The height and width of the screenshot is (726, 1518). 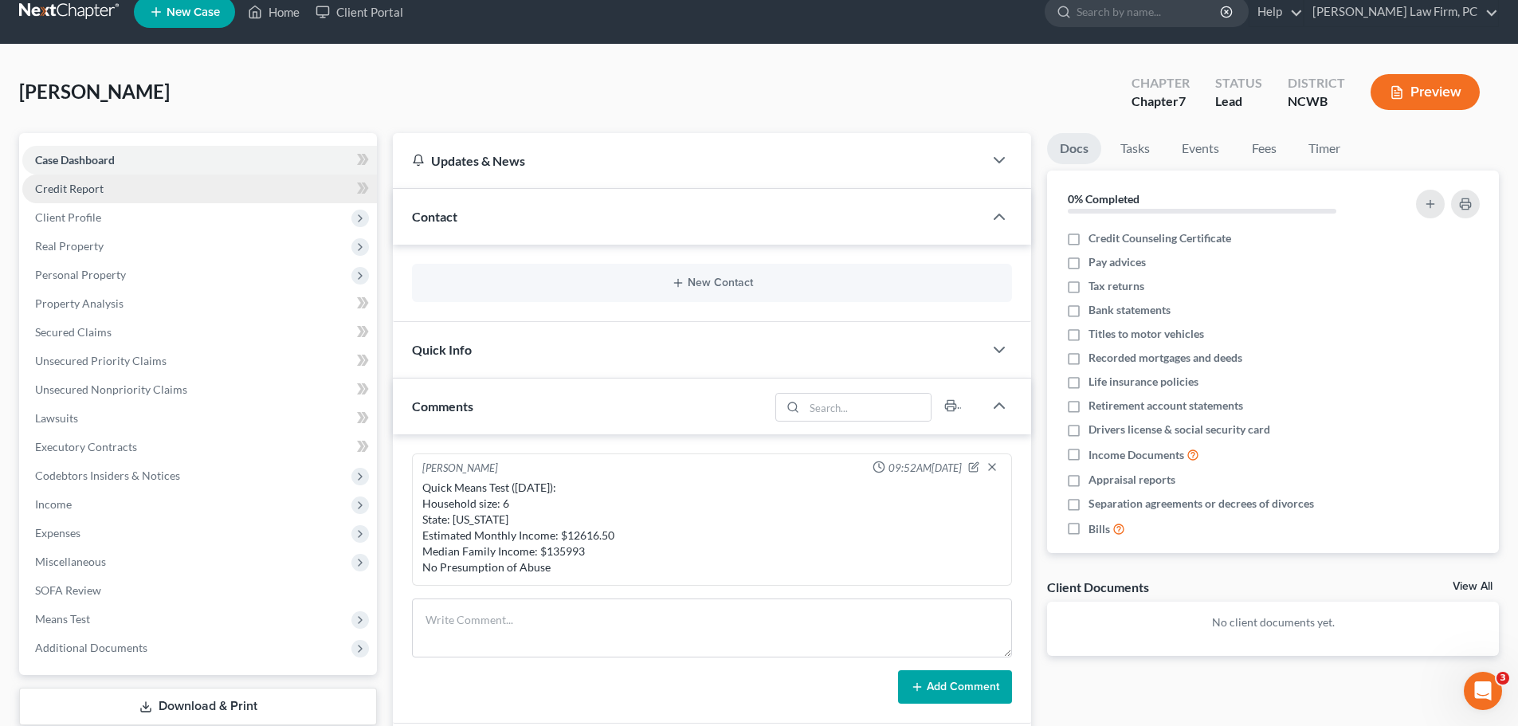 What do you see at coordinates (434, 216) in the screenshot?
I see `span: Contact` at bounding box center [434, 216].